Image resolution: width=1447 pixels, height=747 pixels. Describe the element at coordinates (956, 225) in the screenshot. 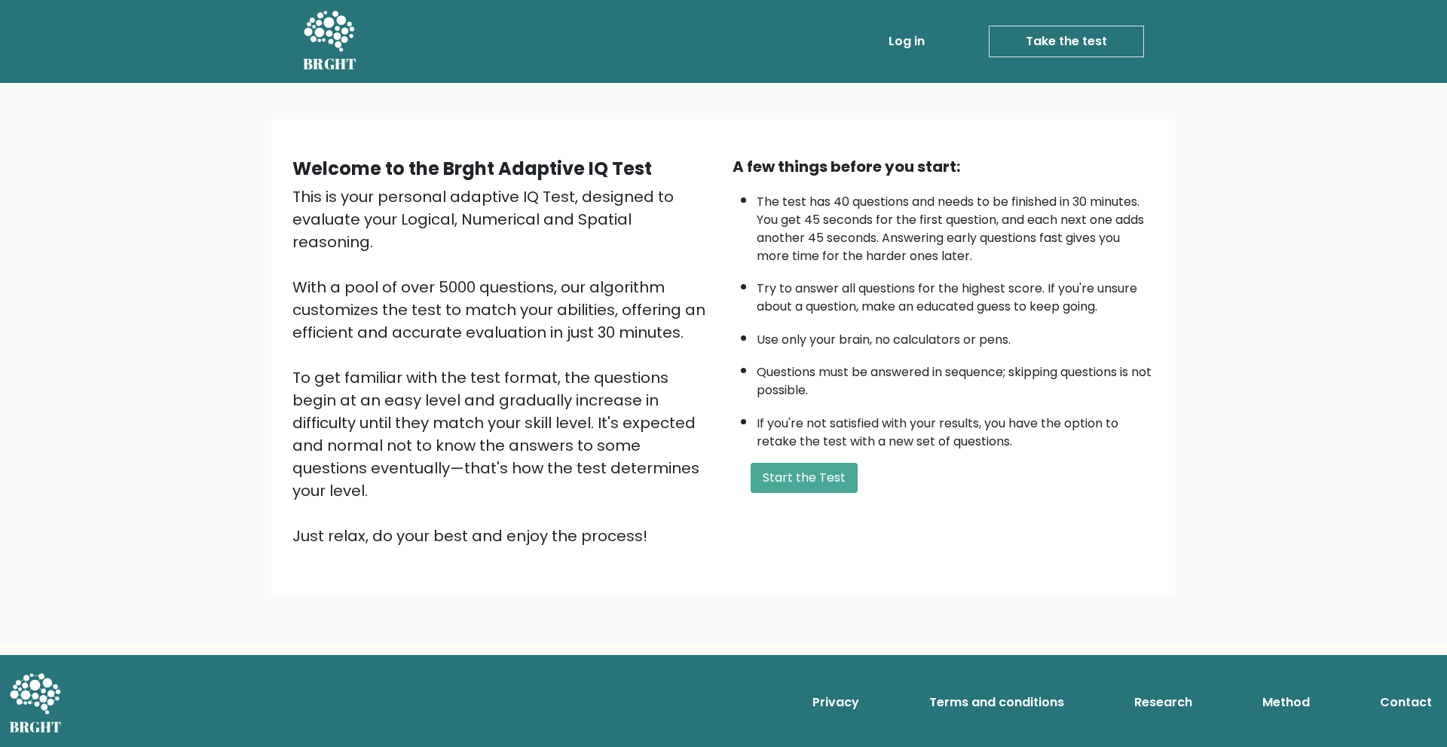

I see `li: The test has 40 questions and needs to be finished in 30 minutes. You get 45 seconds for the firs...` at that location.